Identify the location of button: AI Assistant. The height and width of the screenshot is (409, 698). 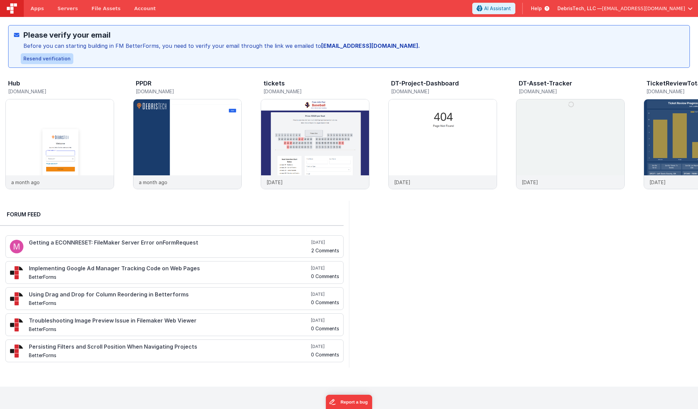
(493, 8).